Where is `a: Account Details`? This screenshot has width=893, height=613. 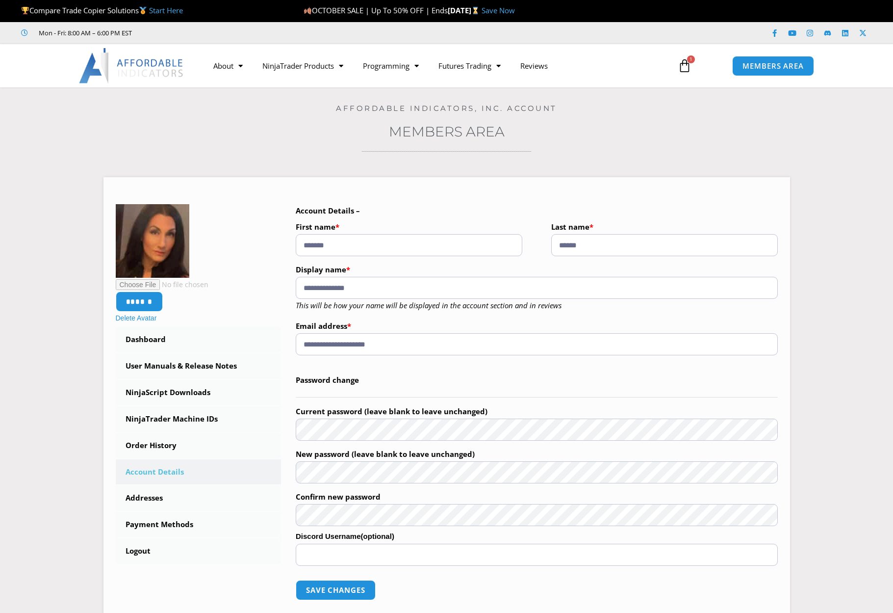 a: Account Details is located at coordinates (199, 472).